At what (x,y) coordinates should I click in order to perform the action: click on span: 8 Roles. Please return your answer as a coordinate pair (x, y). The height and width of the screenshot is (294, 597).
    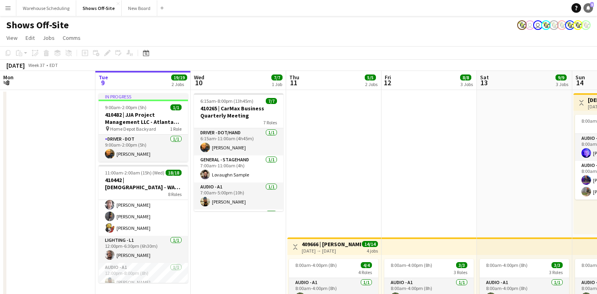
    Looking at the image, I should click on (175, 194).